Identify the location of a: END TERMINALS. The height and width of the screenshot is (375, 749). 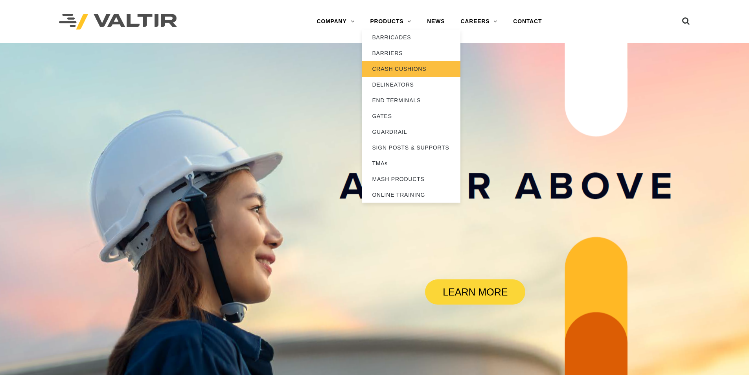
(411, 100).